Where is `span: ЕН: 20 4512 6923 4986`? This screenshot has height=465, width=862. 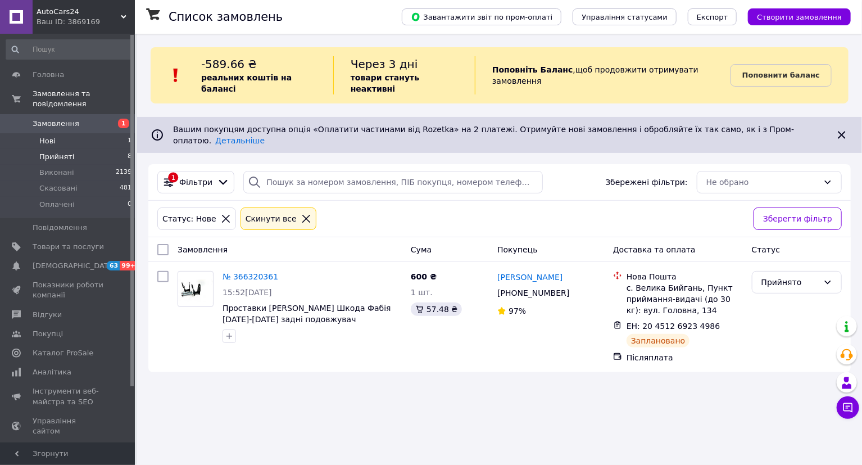
span: ЕН: 20 4512 6923 4986 is located at coordinates (673, 326).